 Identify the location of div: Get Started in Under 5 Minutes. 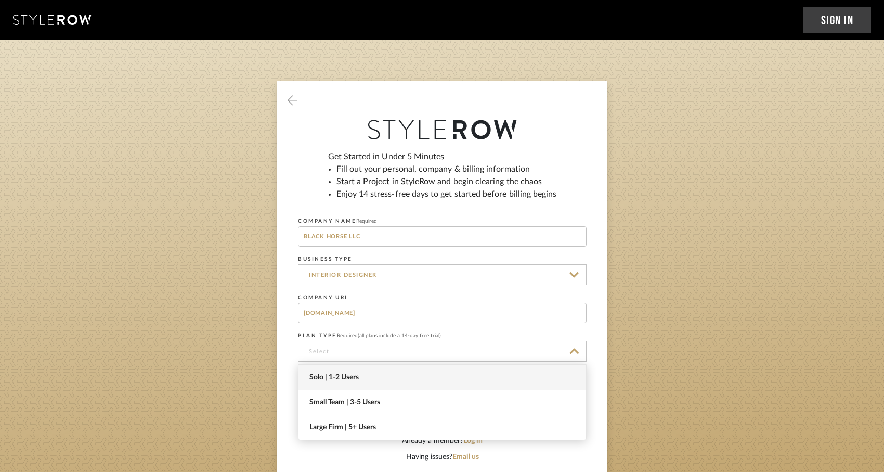
(443, 179).